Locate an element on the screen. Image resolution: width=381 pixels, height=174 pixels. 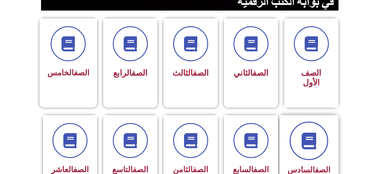
span: الرابع is located at coordinates (130, 73).